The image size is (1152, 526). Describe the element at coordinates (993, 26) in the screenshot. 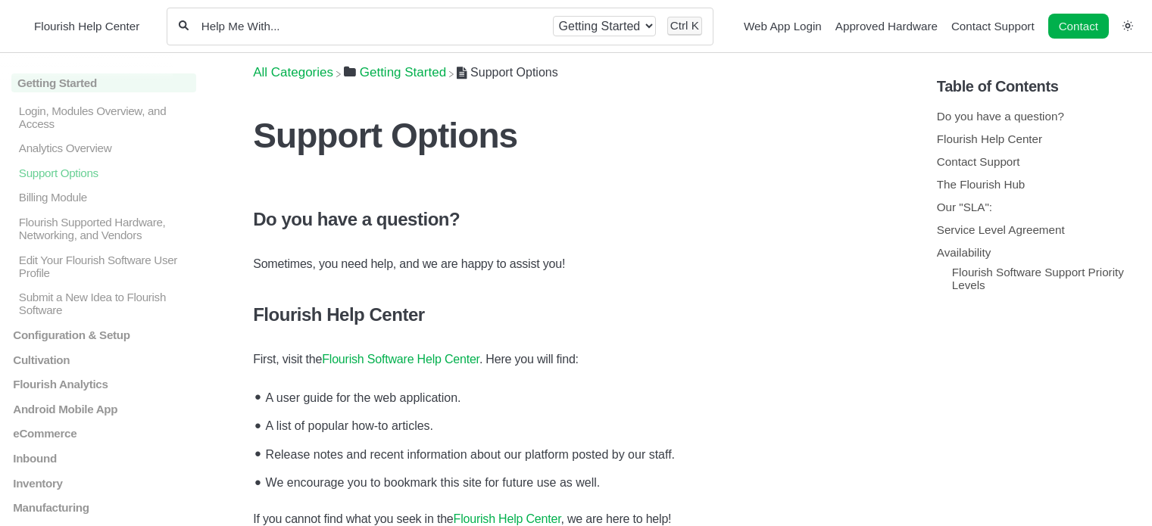

I see `a: Contact Support navigation item` at that location.